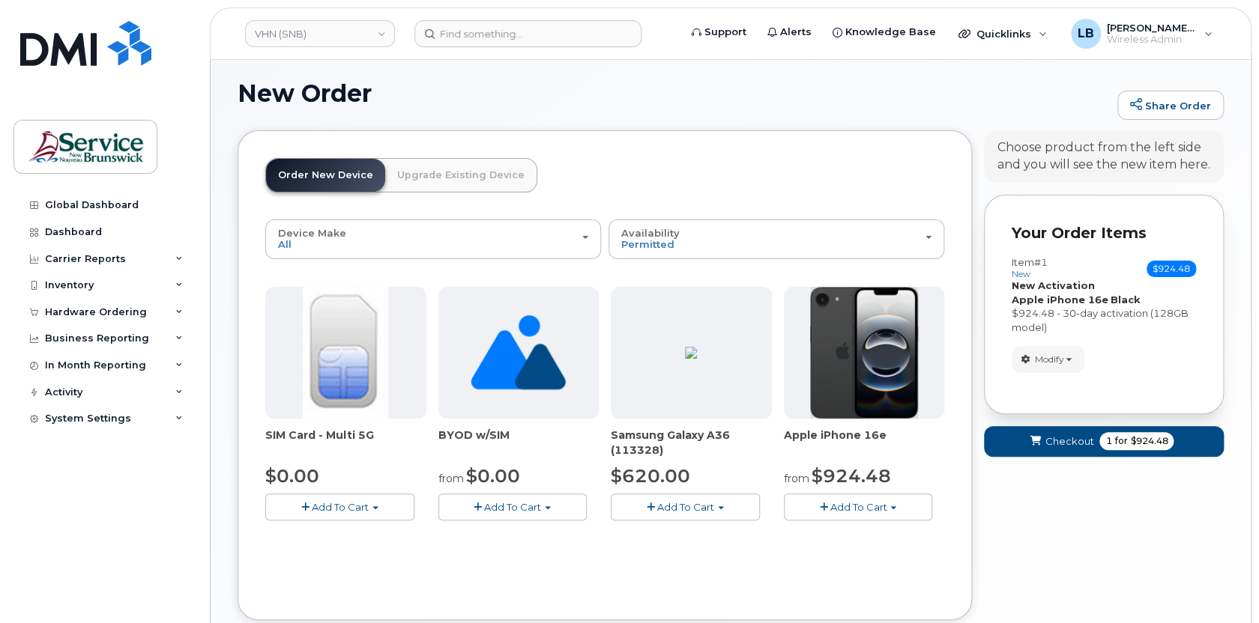  What do you see at coordinates (1020, 274) in the screenshot?
I see `small: new` at bounding box center [1020, 274].